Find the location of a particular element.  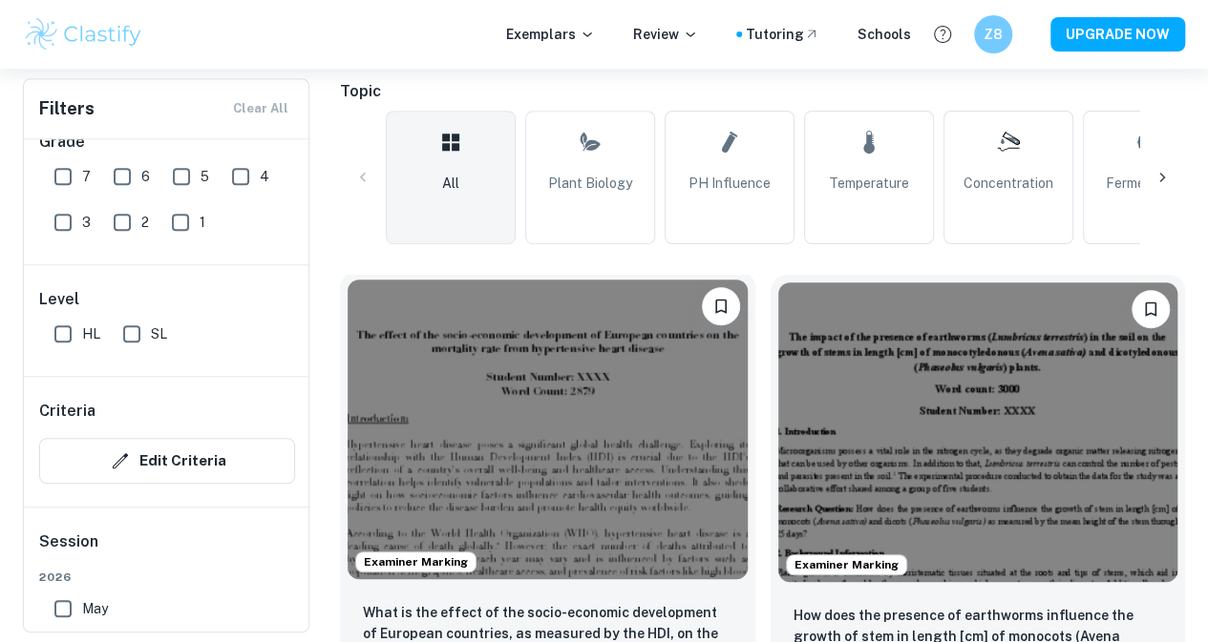

a: Tutoring is located at coordinates (782, 34).